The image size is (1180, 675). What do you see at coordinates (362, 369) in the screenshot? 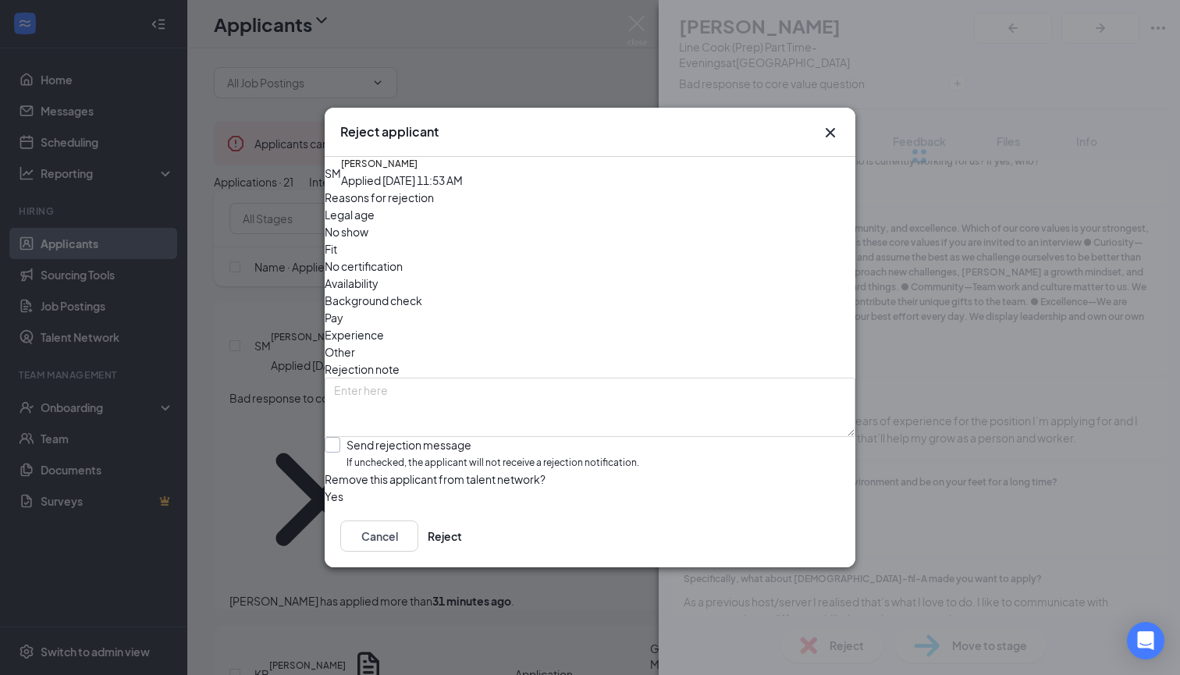
I see `span: Rejection note` at bounding box center [362, 369].